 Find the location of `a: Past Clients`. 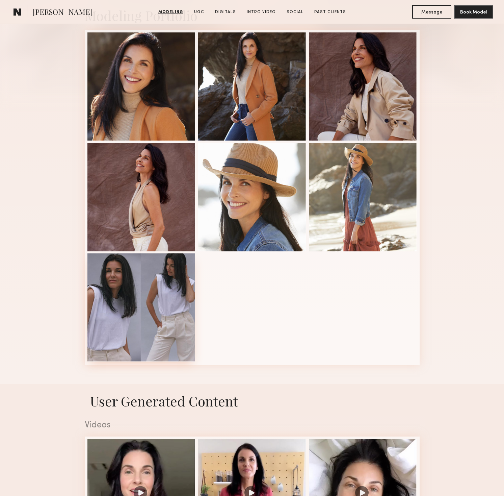

a: Past Clients is located at coordinates (330, 12).